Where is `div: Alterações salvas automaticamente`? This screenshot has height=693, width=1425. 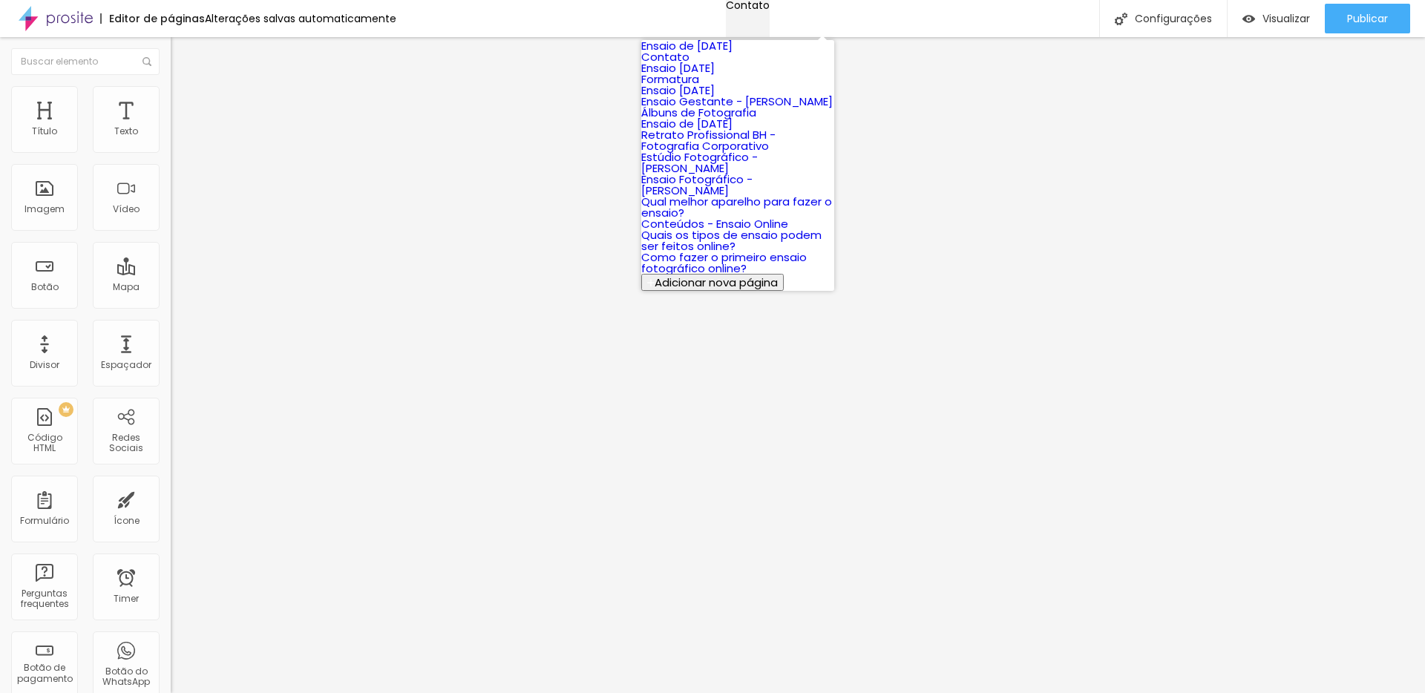
div: Alterações salvas automaticamente is located at coordinates (301, 19).